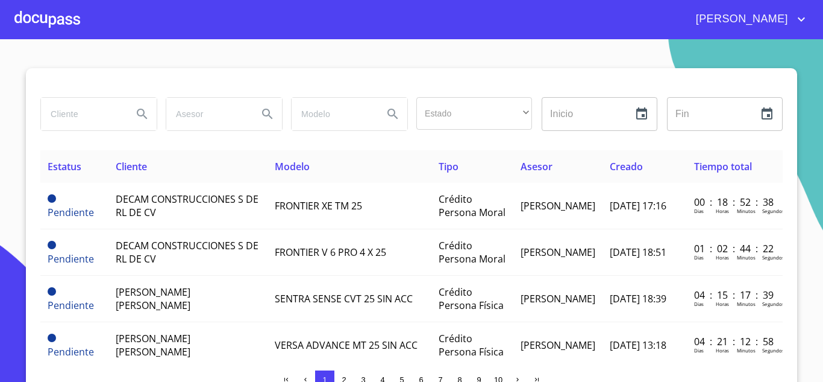  Describe the element at coordinates (292, 166) in the screenshot. I see `span: Modelo` at that location.